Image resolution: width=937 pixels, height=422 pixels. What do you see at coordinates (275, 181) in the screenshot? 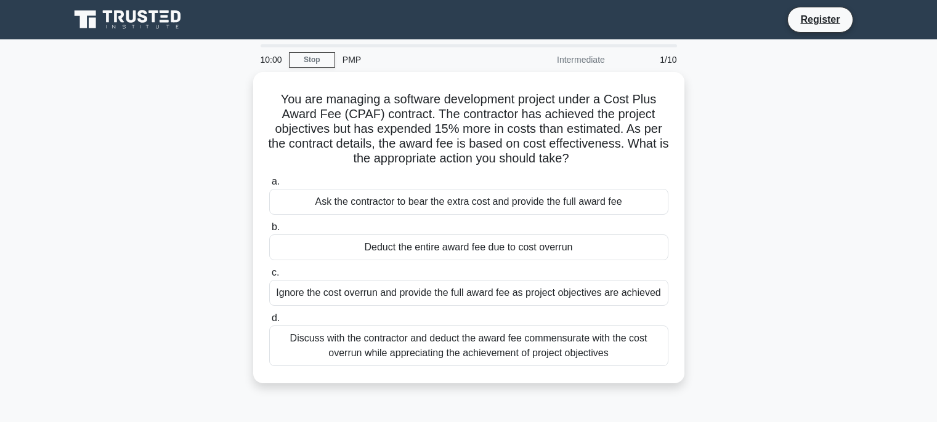
I see `span: a.` at bounding box center [275, 181].